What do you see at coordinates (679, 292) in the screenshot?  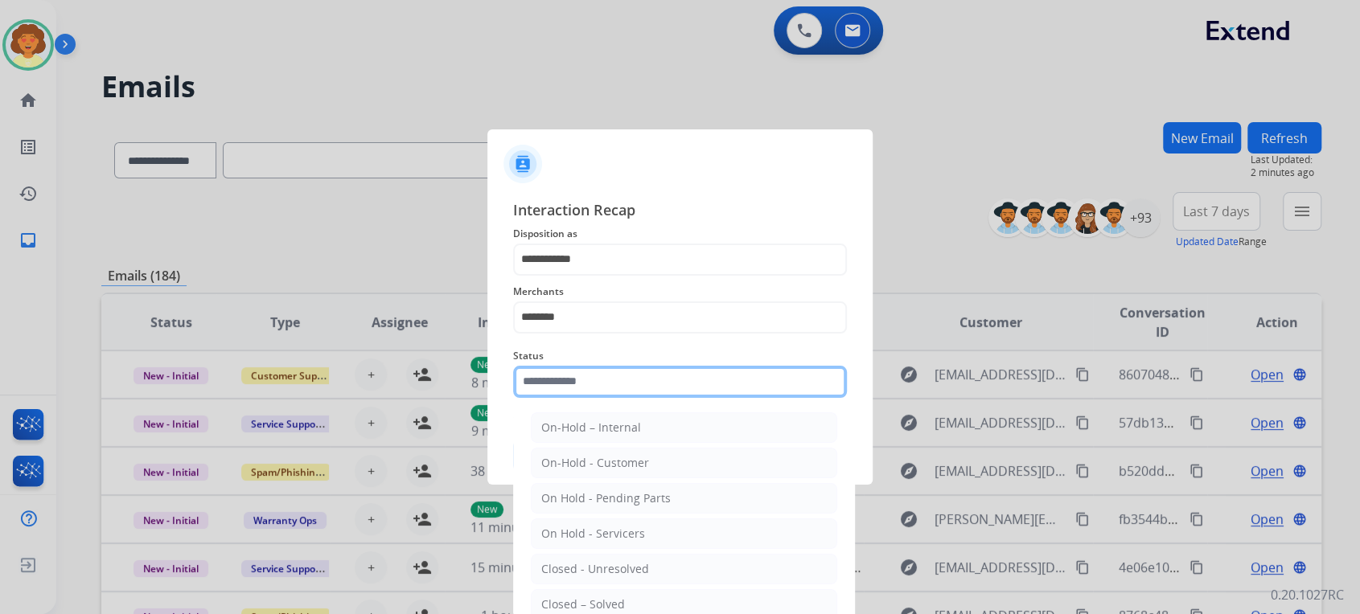 I see `span: Merchants` at bounding box center [679, 292].